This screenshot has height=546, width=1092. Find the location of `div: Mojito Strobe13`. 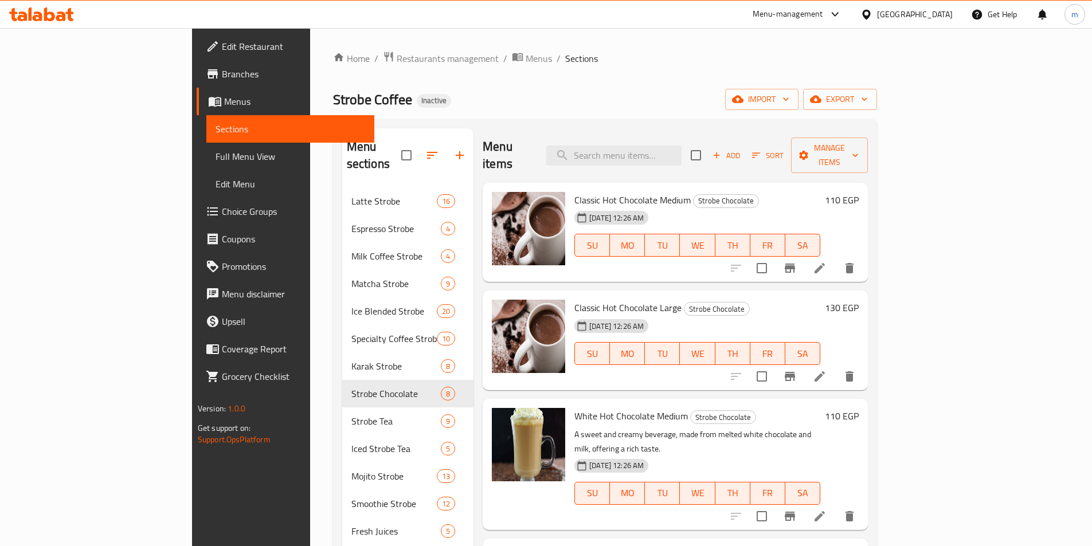

div: Mojito Strobe13 is located at coordinates (408, 476).